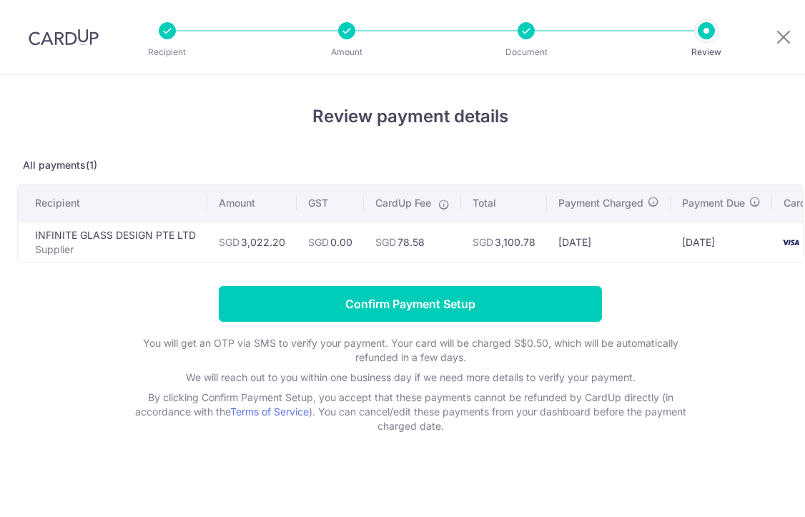 The height and width of the screenshot is (517, 805). I want to click on p: Document, so click(526, 52).